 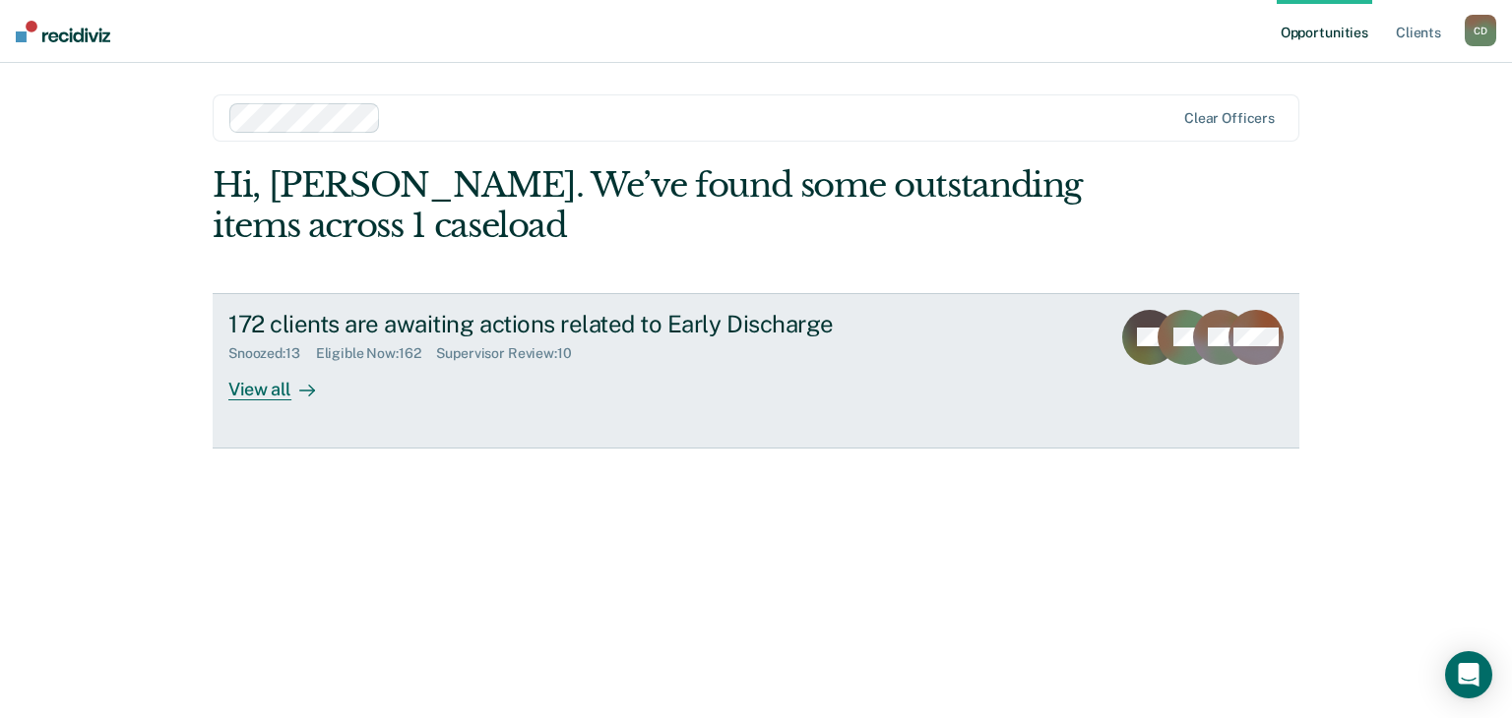 What do you see at coordinates (1480, 31) in the screenshot?
I see `button: CD` at bounding box center [1480, 31].